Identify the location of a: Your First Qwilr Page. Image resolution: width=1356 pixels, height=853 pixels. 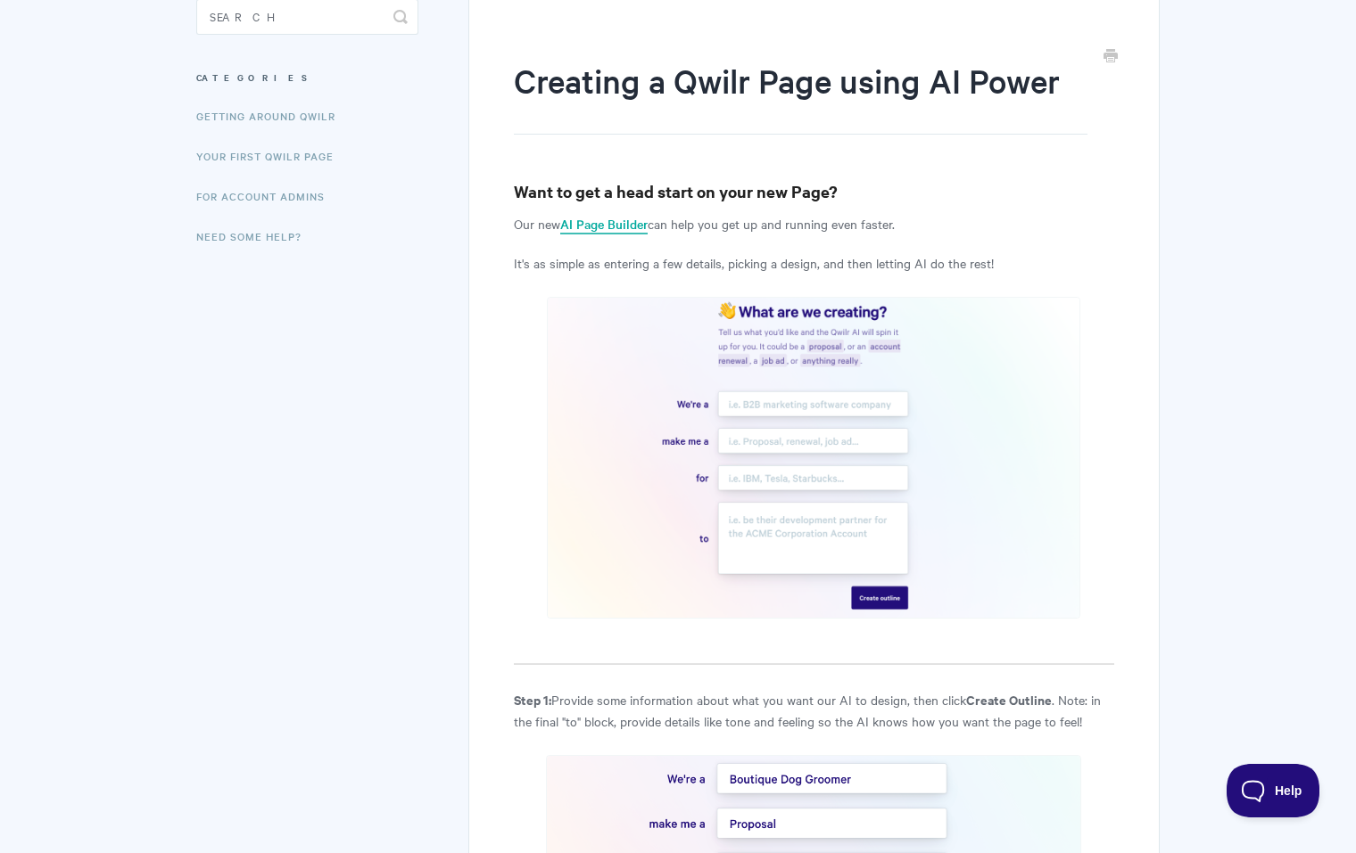
(271, 156).